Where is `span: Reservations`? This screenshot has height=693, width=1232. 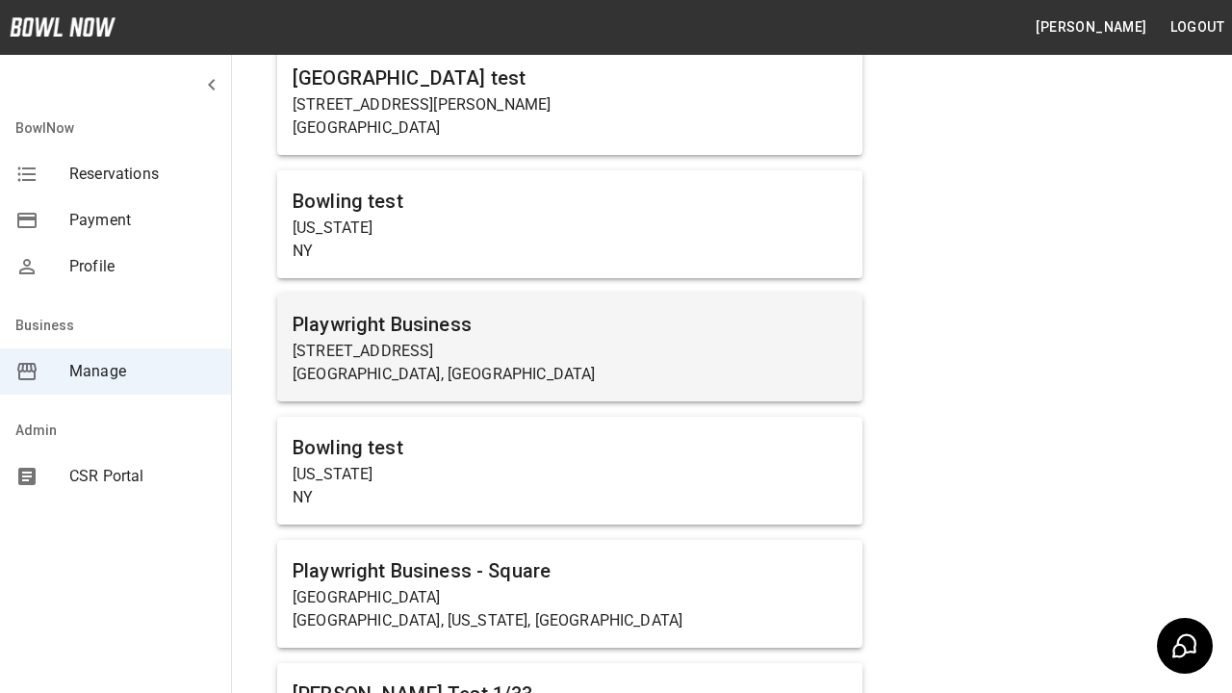 span: Reservations is located at coordinates (142, 174).